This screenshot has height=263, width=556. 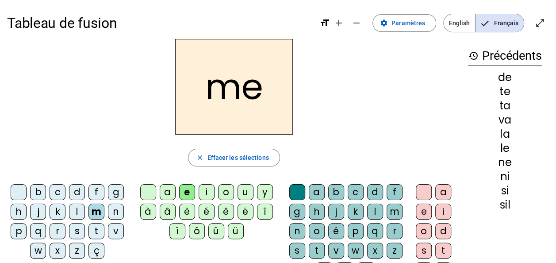 What do you see at coordinates (483, 23) in the screenshot?
I see `mat-button-toggle-group: Language selection` at bounding box center [483, 23].